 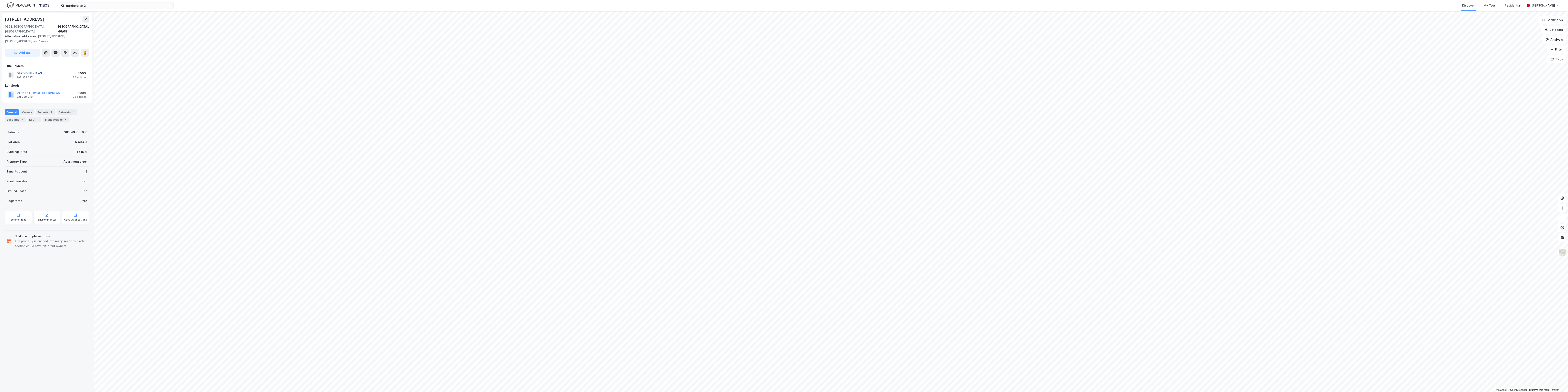 What do you see at coordinates (24, 97) in the screenshot?
I see `div: 931 388 940` at bounding box center [24, 97].